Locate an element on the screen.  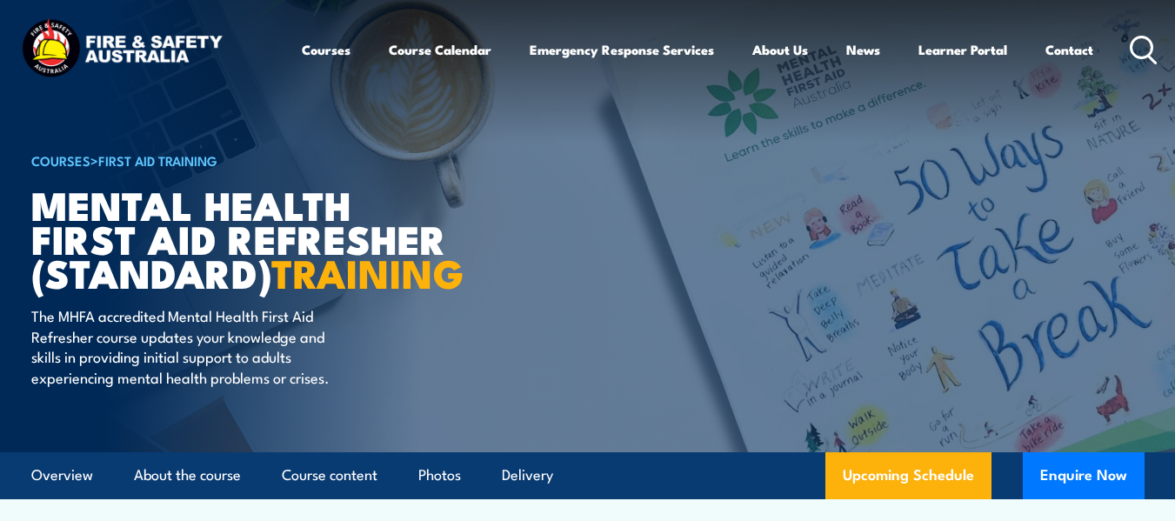
a: COURSES is located at coordinates (61, 160).